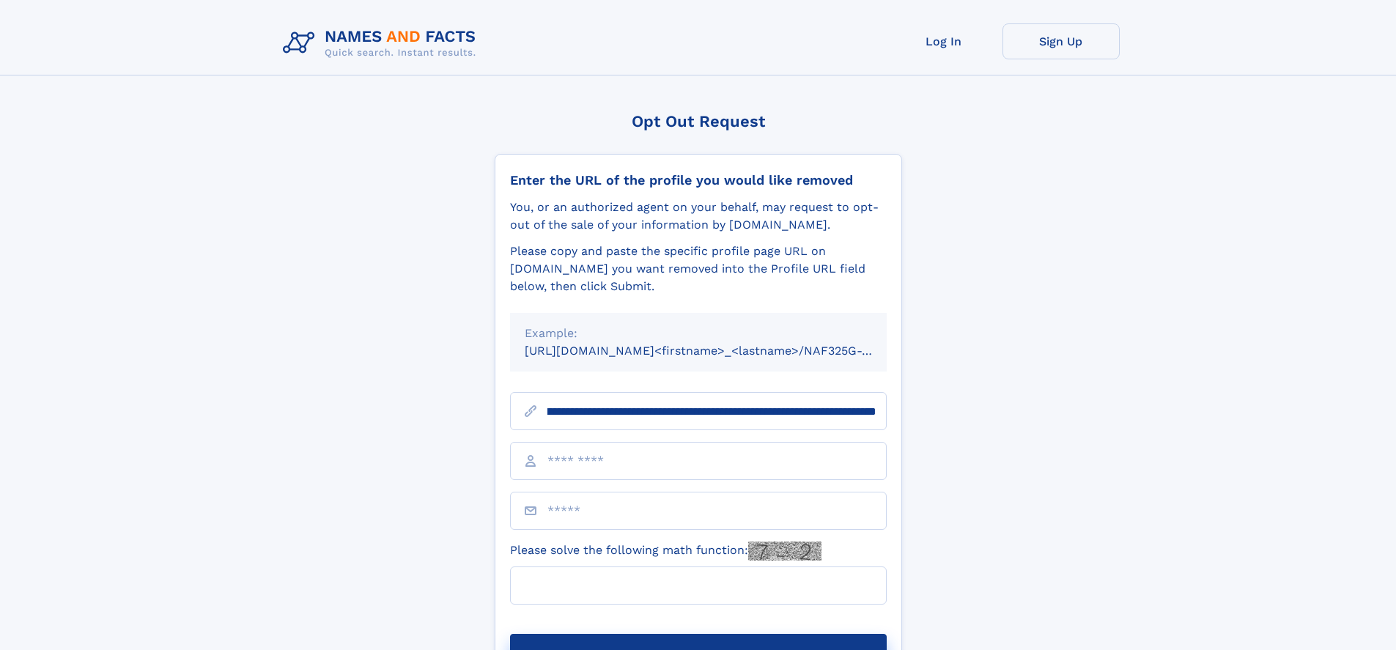 The height and width of the screenshot is (650, 1396). What do you see at coordinates (698, 333) in the screenshot?
I see `div: Example:` at bounding box center [698, 333].